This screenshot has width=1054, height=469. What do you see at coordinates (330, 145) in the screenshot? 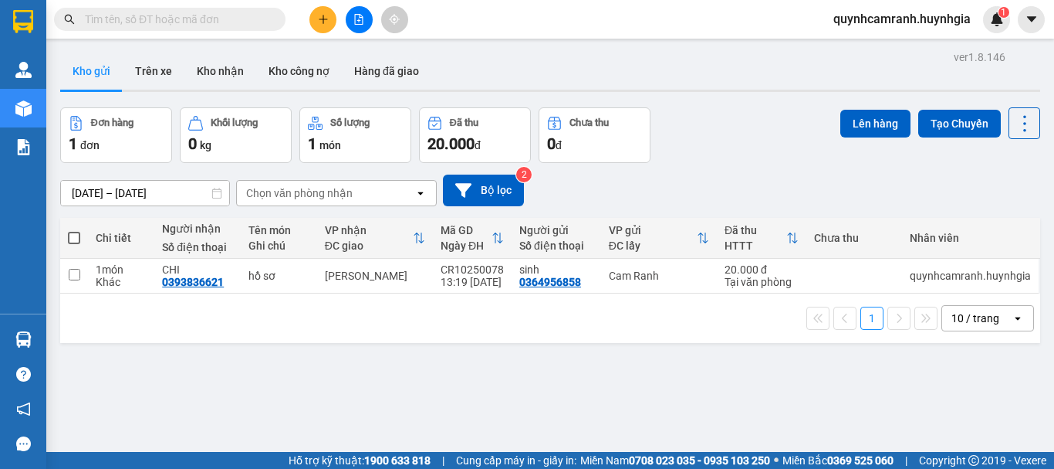
I see `span: món` at bounding box center [330, 145].